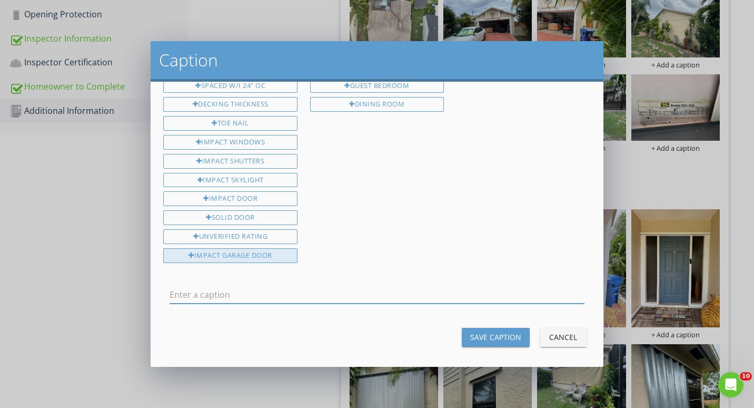 Image resolution: width=754 pixels, height=408 pixels. What do you see at coordinates (495, 337) in the screenshot?
I see `button: Save Caption` at bounding box center [495, 337].